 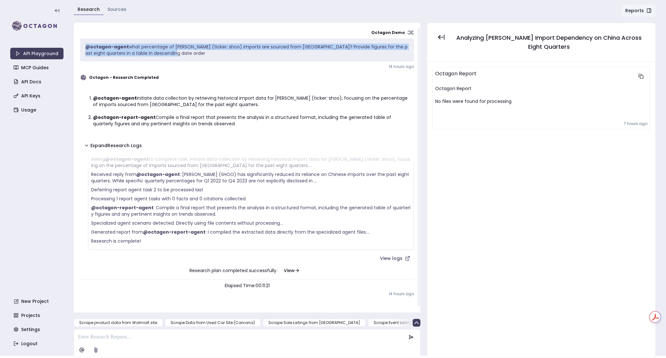 I want to click on a: MCP Guides, so click(x=38, y=68).